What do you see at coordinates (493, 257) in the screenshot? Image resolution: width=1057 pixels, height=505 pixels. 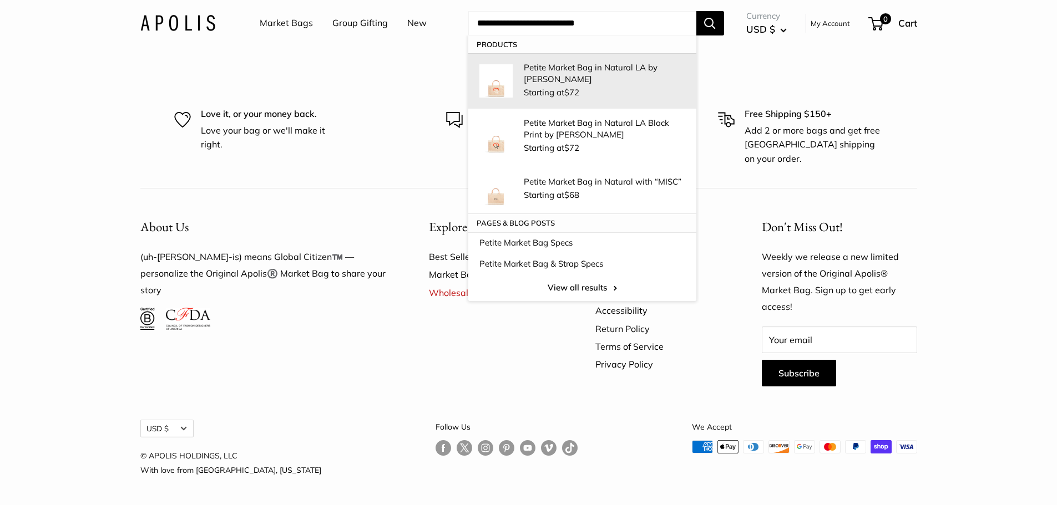 I see `a: Best Sellers` at bounding box center [493, 257].